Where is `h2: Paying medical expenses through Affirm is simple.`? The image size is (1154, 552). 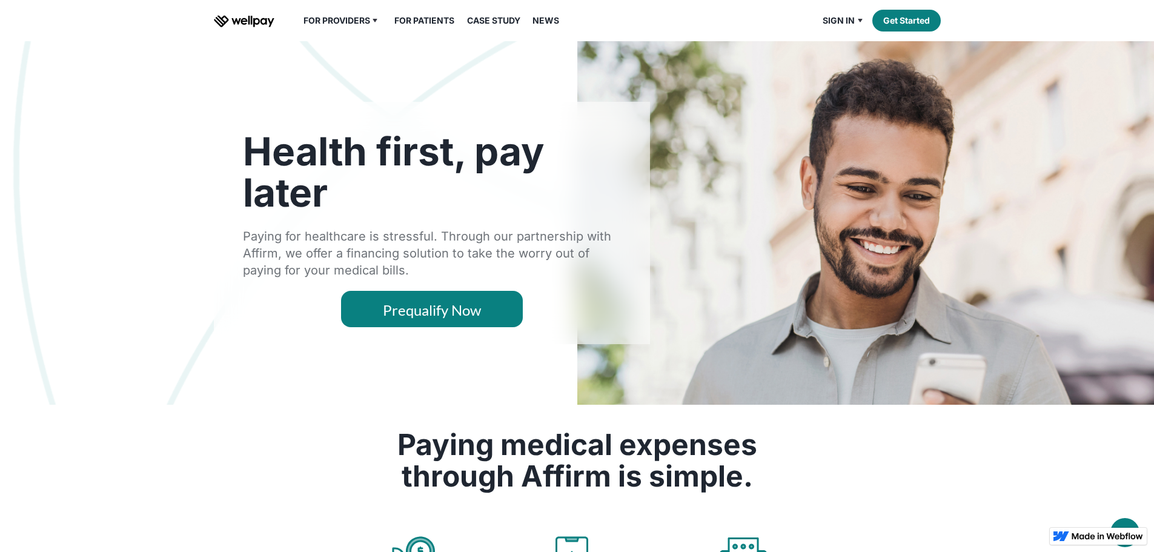
h2: Paying medical expenses through Affirm is simple. is located at coordinates (577, 460).